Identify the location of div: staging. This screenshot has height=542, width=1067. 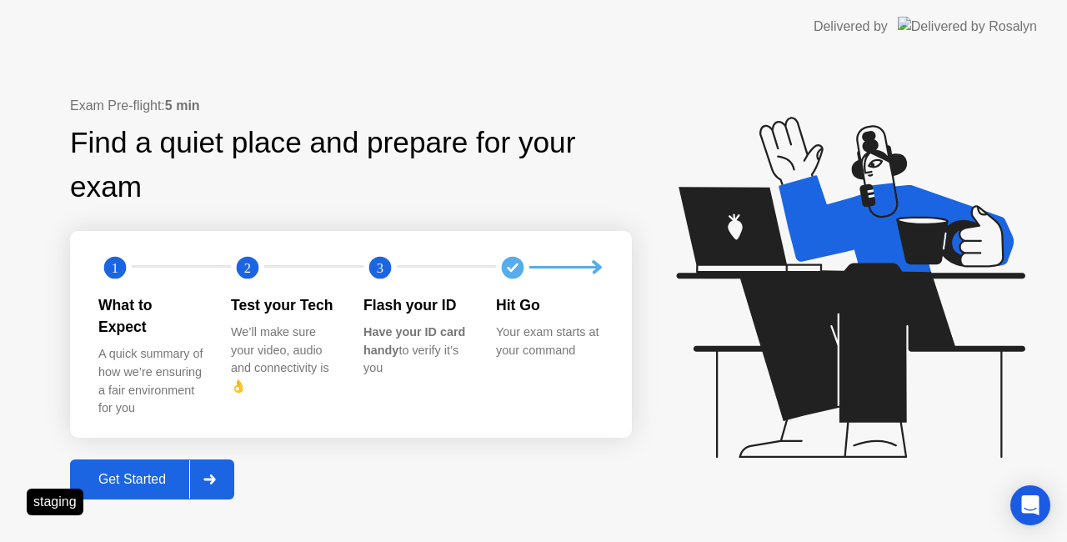
(55, 502).